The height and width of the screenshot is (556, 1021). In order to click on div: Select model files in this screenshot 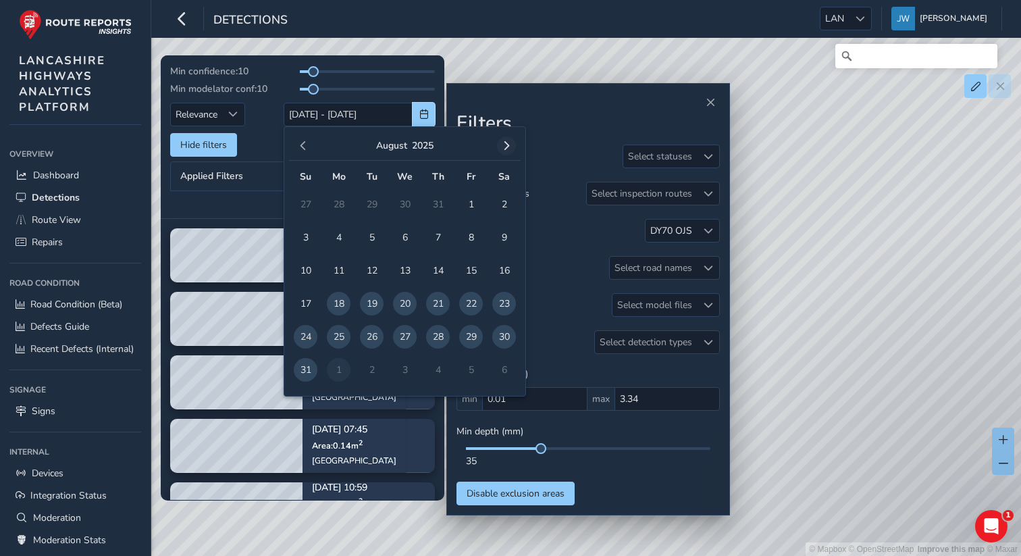, I will do `click(655, 305)`.